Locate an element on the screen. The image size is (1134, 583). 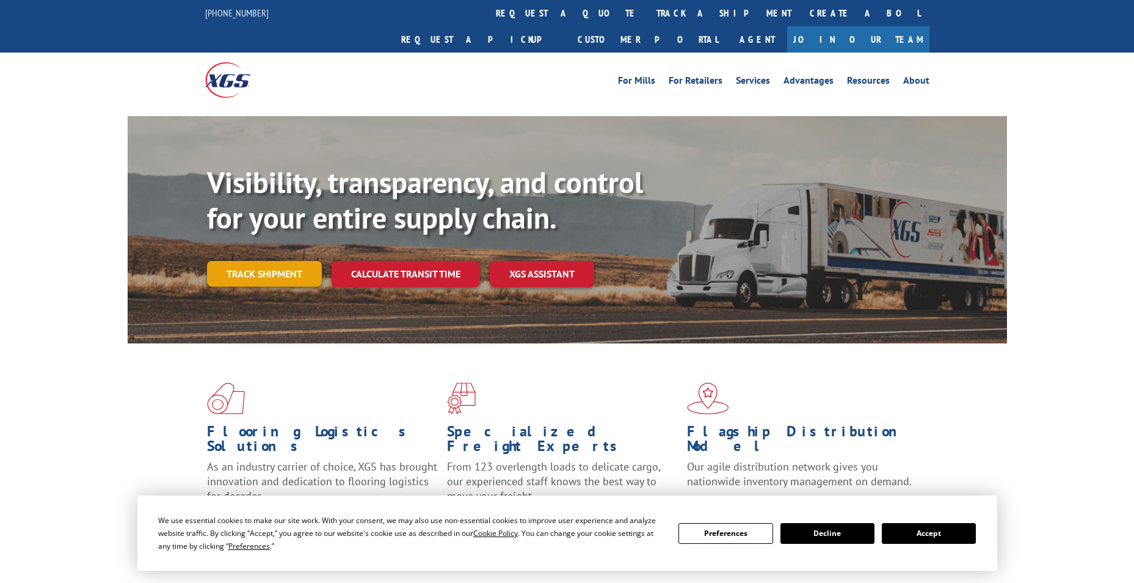
img: xgs-icon-flagship-distribution-model-red is located at coordinates (708, 398).